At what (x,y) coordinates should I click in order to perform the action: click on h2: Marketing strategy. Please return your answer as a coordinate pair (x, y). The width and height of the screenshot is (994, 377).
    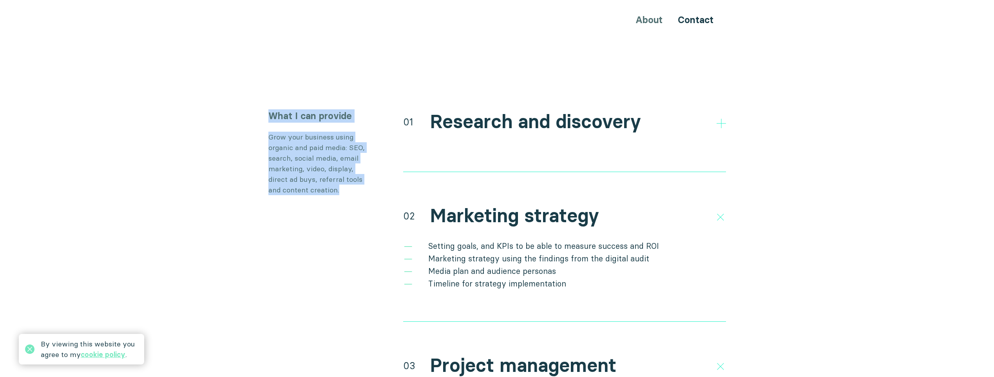
    Looking at the image, I should click on (515, 216).